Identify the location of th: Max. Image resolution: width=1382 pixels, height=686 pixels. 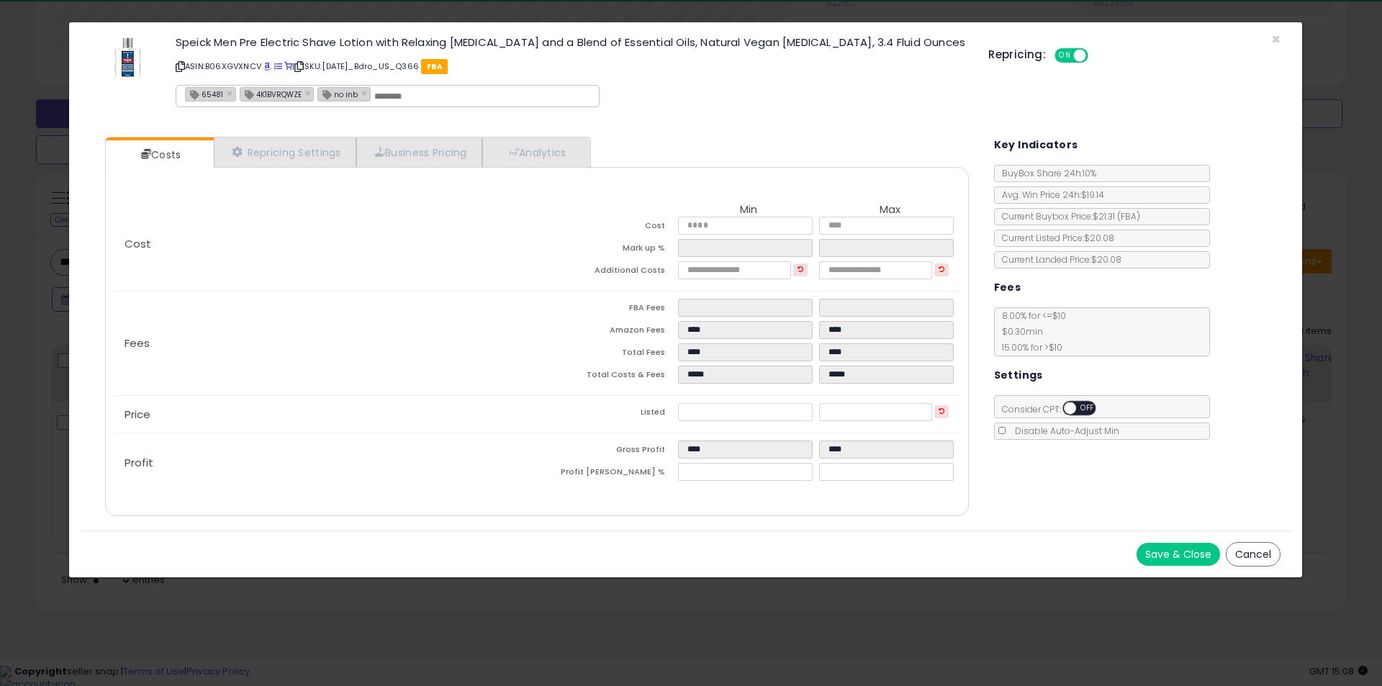
(889, 210).